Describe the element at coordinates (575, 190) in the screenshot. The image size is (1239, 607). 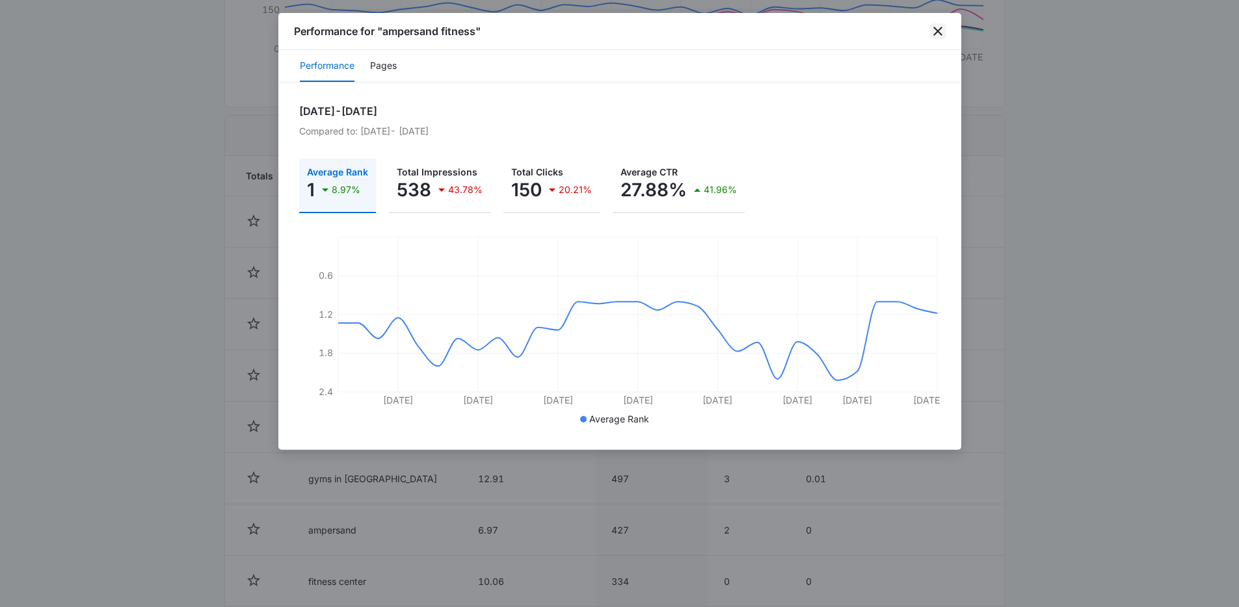
I see `p: 20.21%` at that location.